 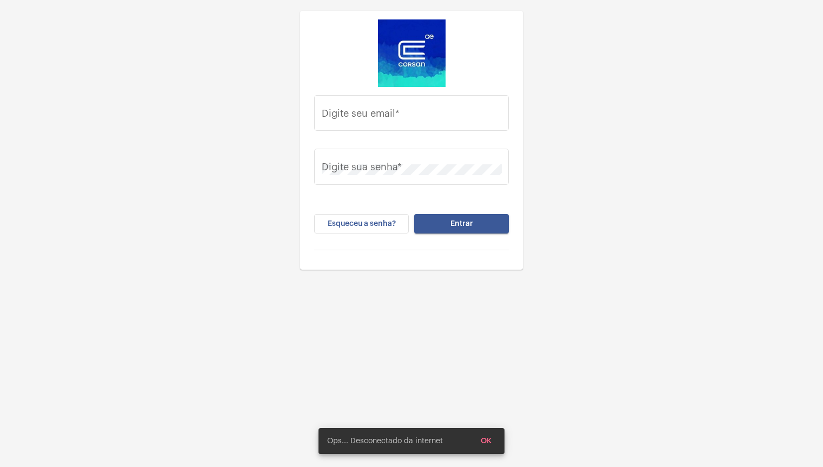 I want to click on span: Entrar, so click(x=462, y=224).